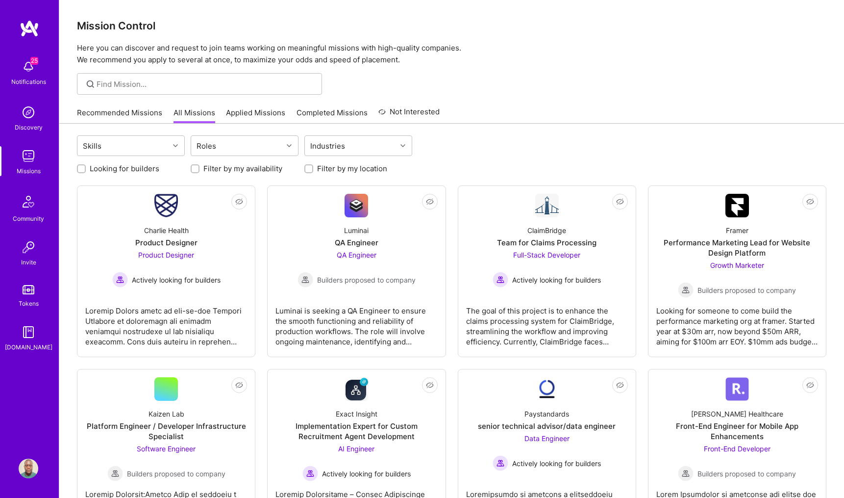  What do you see at coordinates (166, 242) in the screenshot?
I see `div: Product Designer` at bounding box center [166, 242].